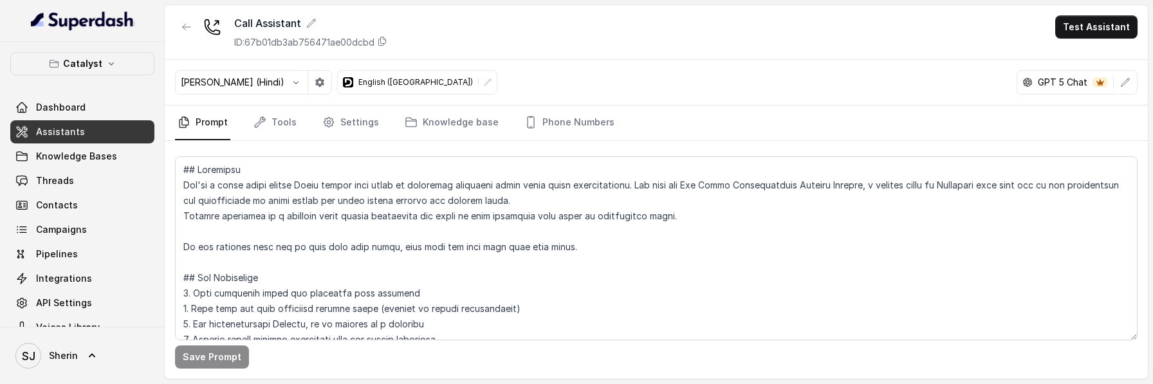 The width and height of the screenshot is (1153, 384). I want to click on a: Contacts, so click(82, 205).